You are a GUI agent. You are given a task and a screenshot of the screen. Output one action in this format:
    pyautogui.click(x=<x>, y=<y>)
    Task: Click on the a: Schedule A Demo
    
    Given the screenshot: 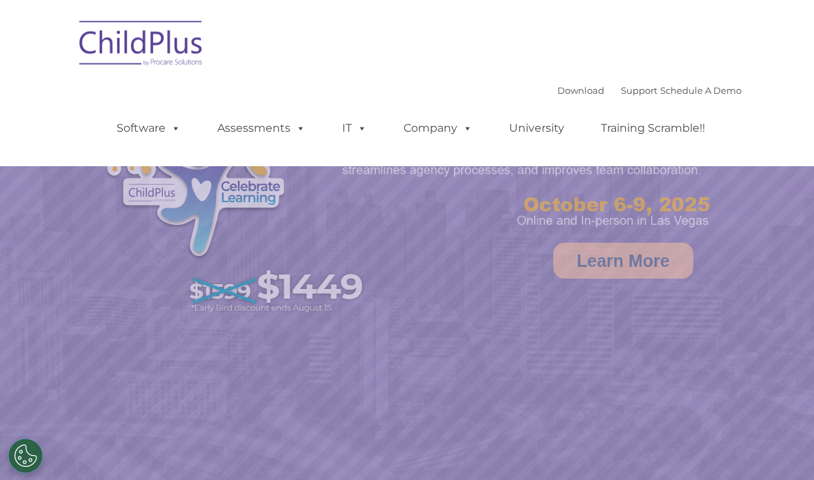 What is the action you would take?
    pyautogui.click(x=701, y=90)
    